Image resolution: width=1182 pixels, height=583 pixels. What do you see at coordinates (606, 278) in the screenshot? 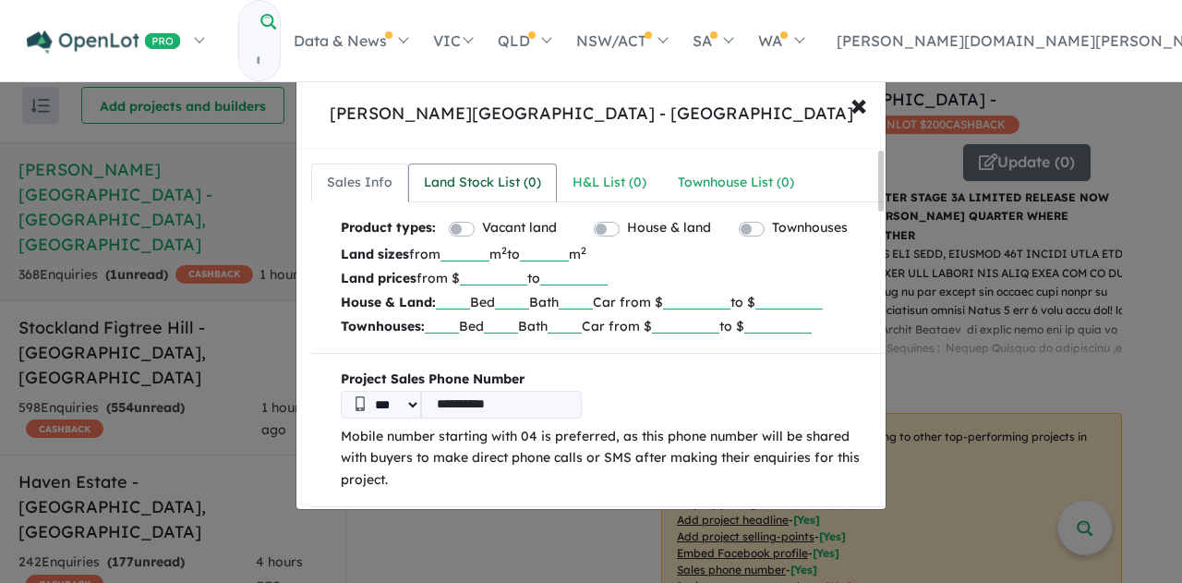
I see `p: from $ to` at bounding box center [606, 278].